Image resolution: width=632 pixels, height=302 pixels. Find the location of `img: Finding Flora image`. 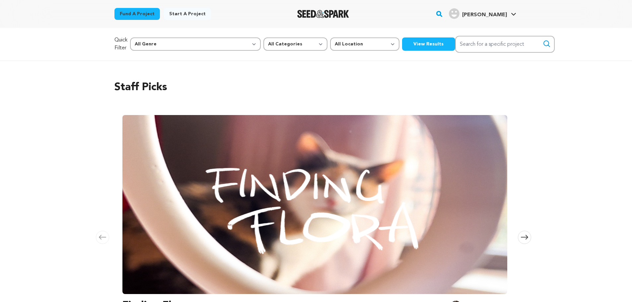

img: Finding Flora image is located at coordinates (315, 205).